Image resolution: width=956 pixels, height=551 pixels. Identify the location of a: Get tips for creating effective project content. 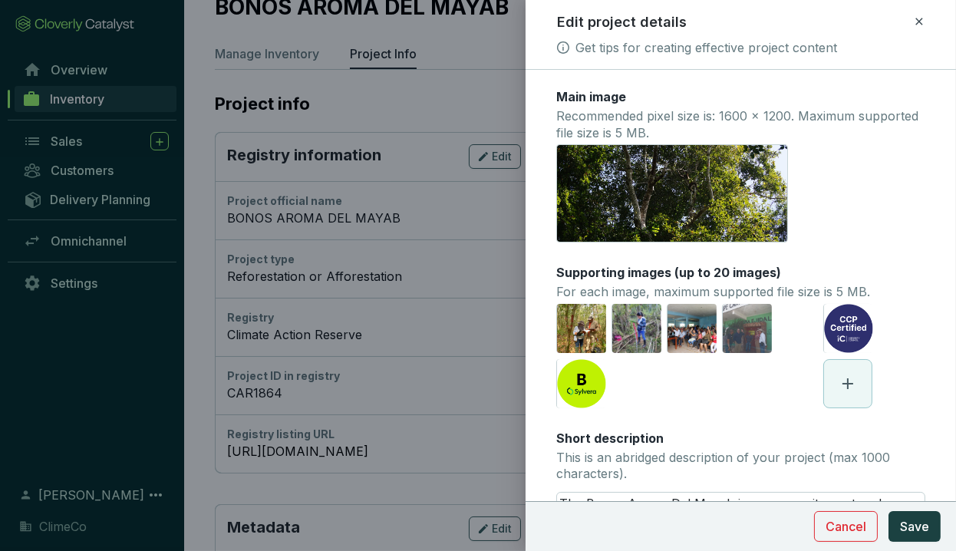
(706, 48).